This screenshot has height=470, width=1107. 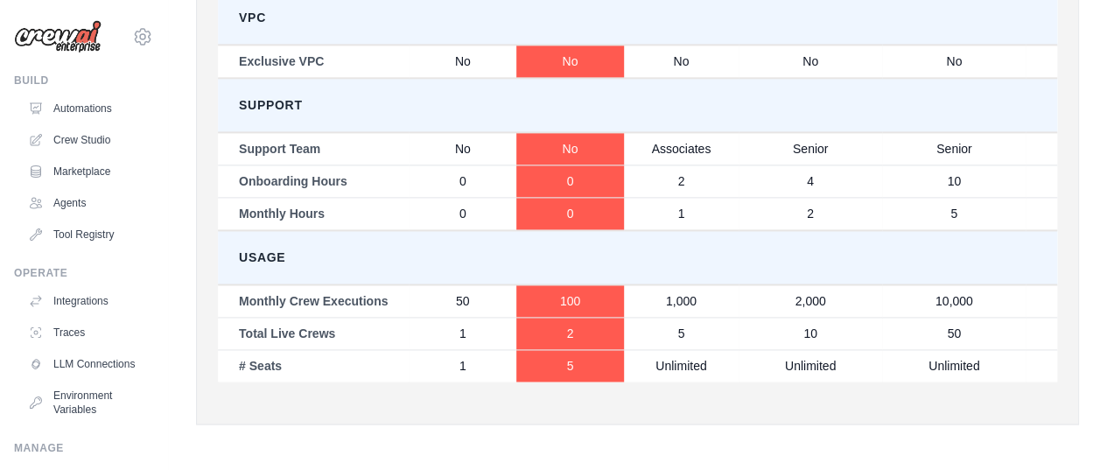 I want to click on td: 100, so click(x=569, y=301).